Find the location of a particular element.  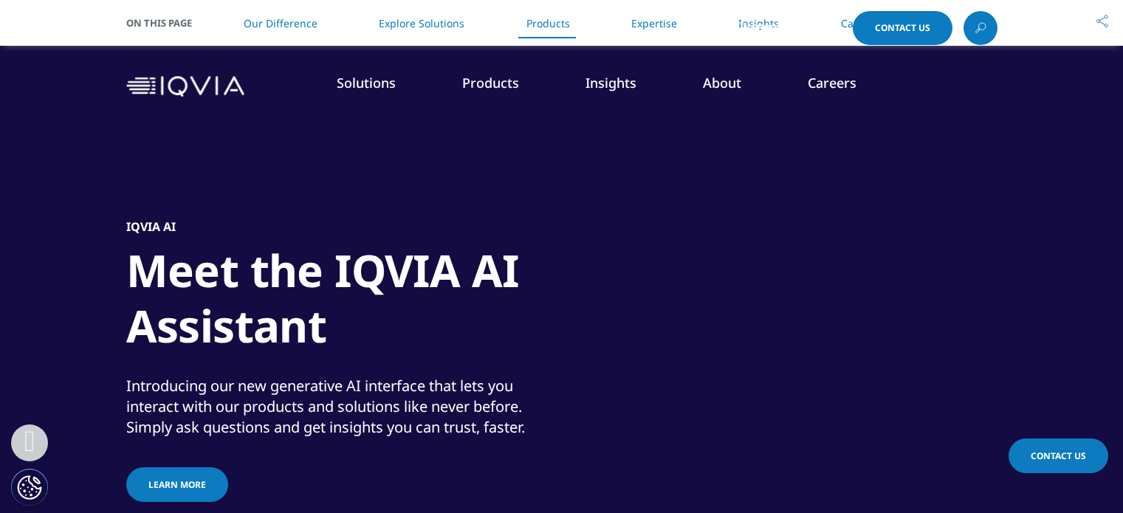

a: Products is located at coordinates (490, 83).